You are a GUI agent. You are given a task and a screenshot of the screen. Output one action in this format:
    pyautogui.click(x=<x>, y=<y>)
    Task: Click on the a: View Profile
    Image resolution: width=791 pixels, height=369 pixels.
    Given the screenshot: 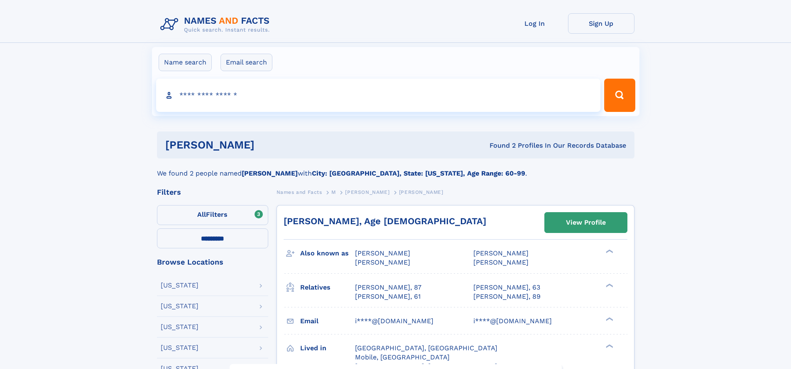 What is the action you would take?
    pyautogui.click(x=586, y=222)
    